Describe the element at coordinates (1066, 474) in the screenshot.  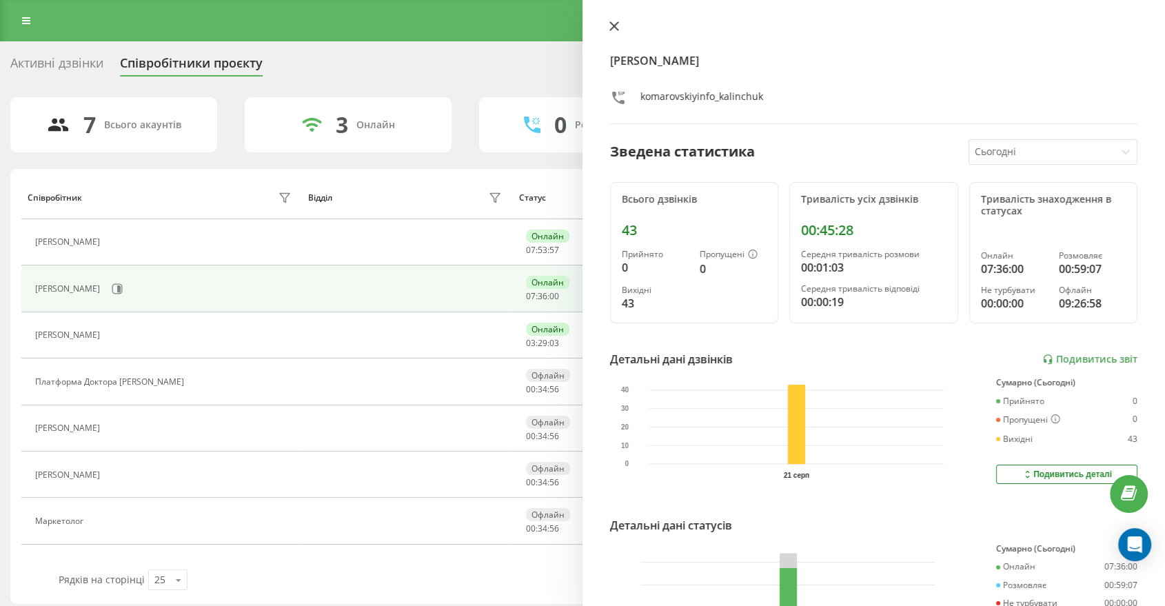
I see `button: Подивитись деталі` at that location.